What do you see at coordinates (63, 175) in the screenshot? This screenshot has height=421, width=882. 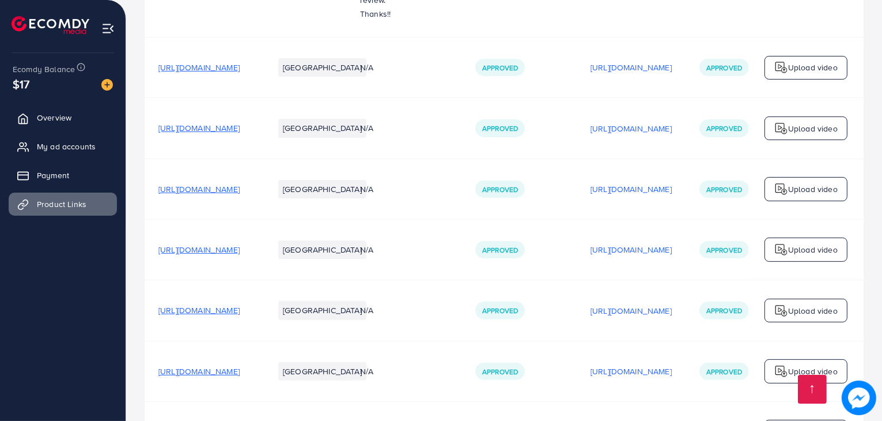 I see `a: Payment` at bounding box center [63, 175].